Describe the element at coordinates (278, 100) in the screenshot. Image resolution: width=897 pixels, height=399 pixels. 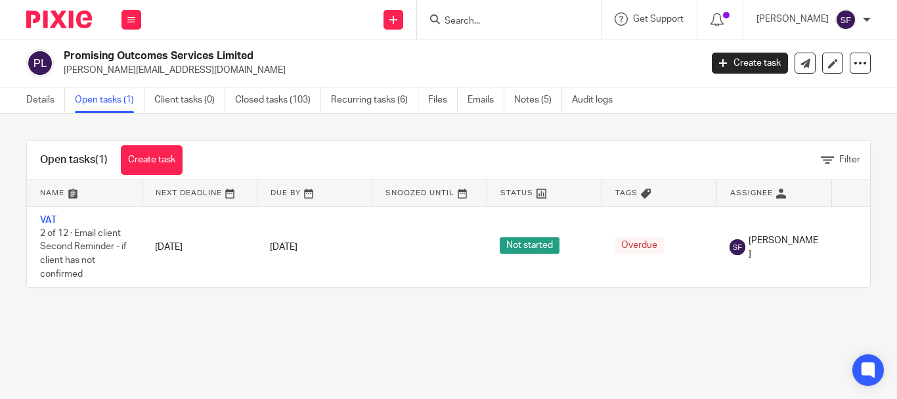
I see `a: Closed tasks (103)` at that location.